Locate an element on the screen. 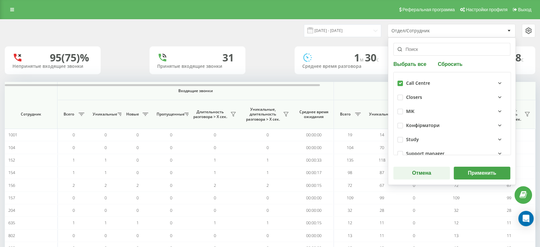 Image resolution: width=540 pixels, height=247 pixels. input: Поиск is located at coordinates (452, 49).